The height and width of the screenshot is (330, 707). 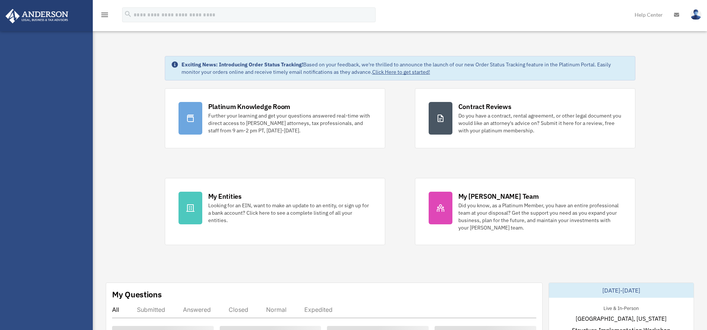 What do you see at coordinates (621, 308) in the screenshot?
I see `div: Live & In-Person` at bounding box center [621, 308].